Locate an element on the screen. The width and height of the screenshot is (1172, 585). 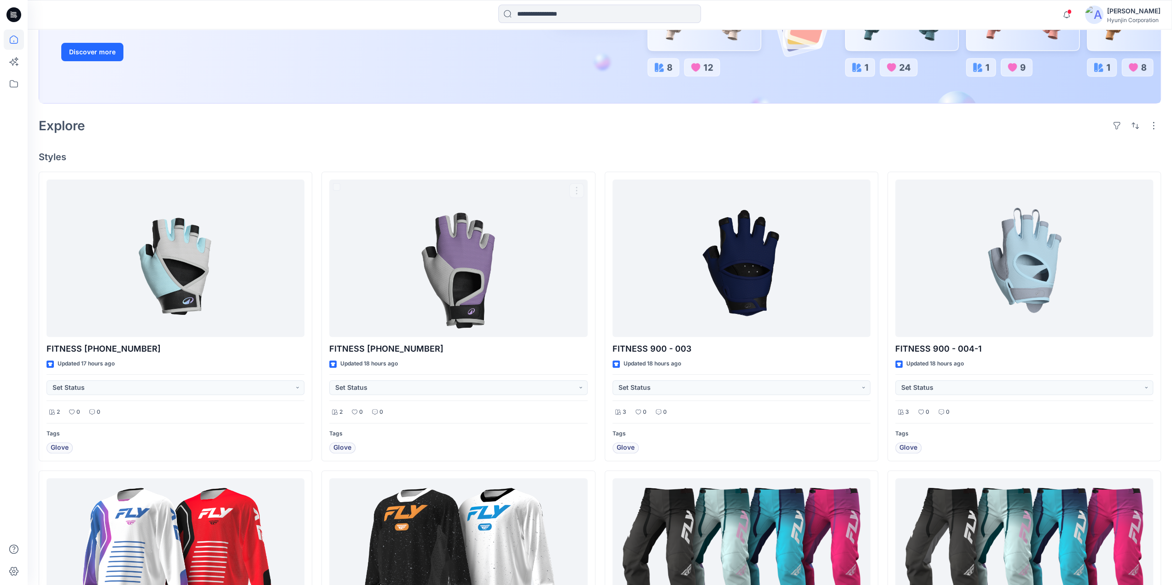
h4: Styles is located at coordinates (600, 157).